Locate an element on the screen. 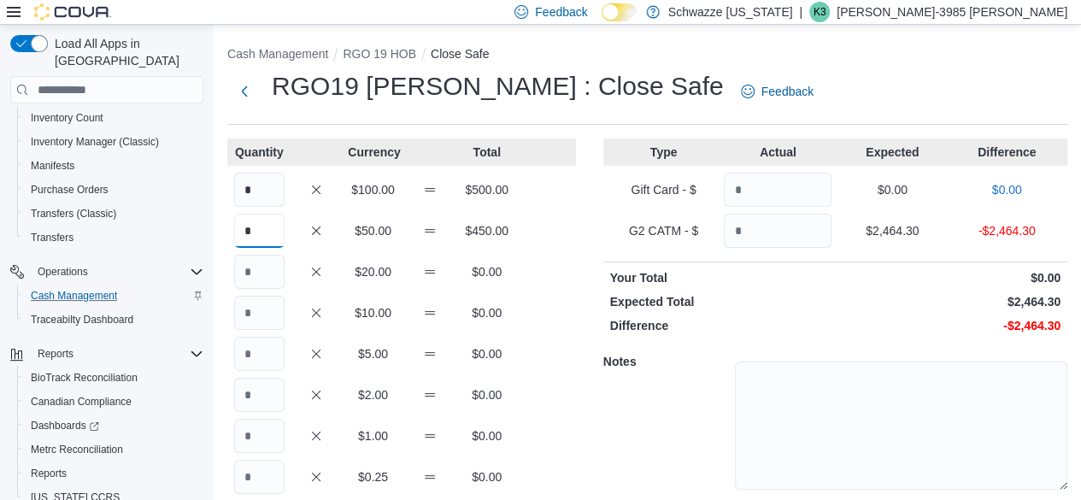 Image resolution: width=1081 pixels, height=500 pixels. div: Kandice-3985 Marquez is located at coordinates (819, 12).